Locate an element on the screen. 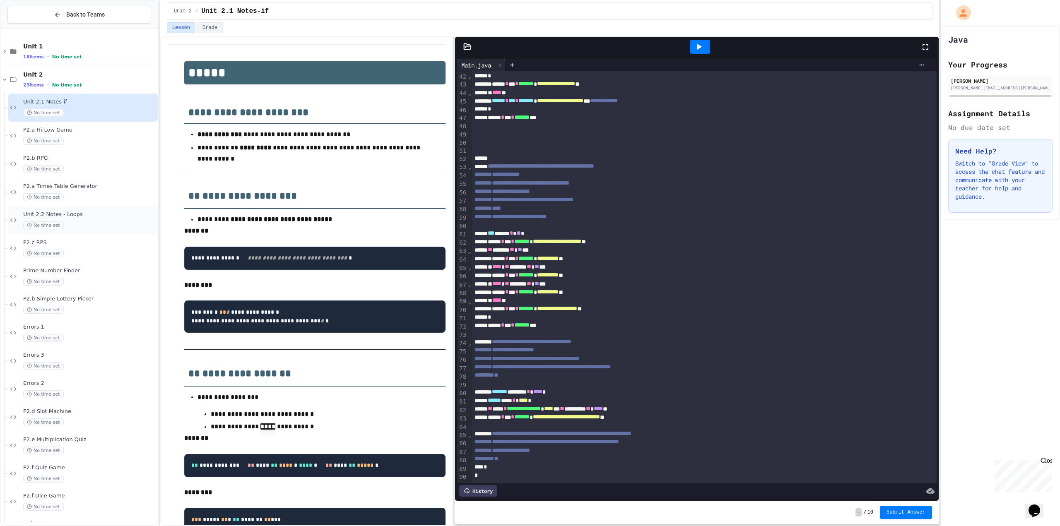  div: 52 is located at coordinates (462, 159).